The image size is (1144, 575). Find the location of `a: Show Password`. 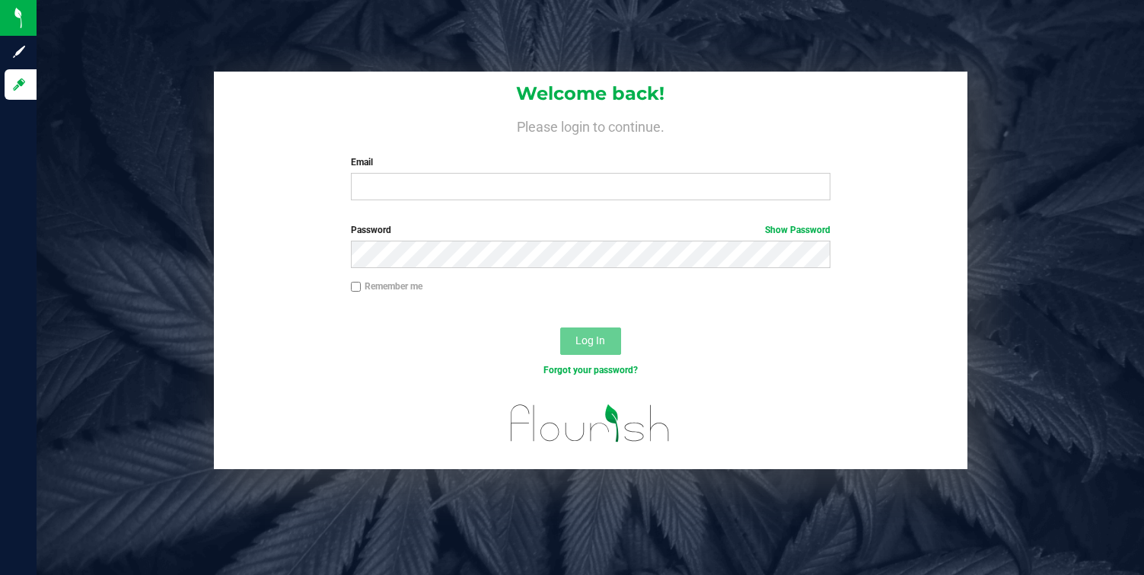

a: Show Password is located at coordinates (798, 230).